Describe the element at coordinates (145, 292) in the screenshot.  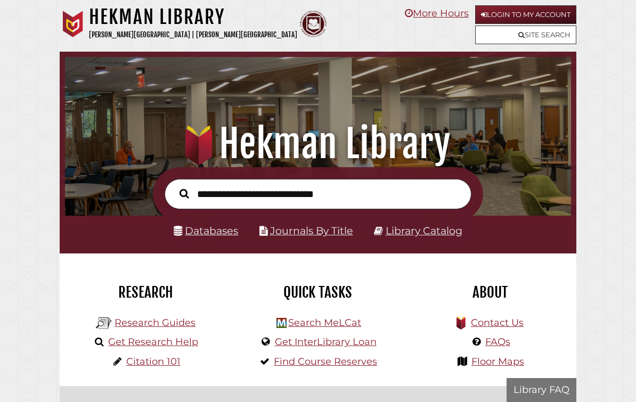
I see `h2: Research` at that location.